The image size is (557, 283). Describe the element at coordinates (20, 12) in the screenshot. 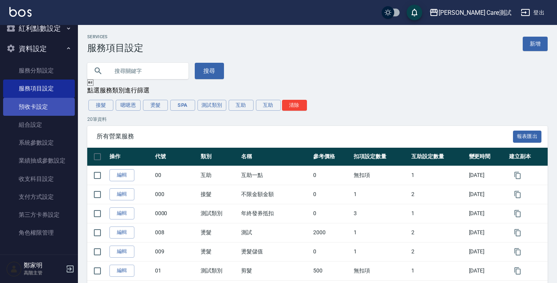

I see `img: Logo` at that location.